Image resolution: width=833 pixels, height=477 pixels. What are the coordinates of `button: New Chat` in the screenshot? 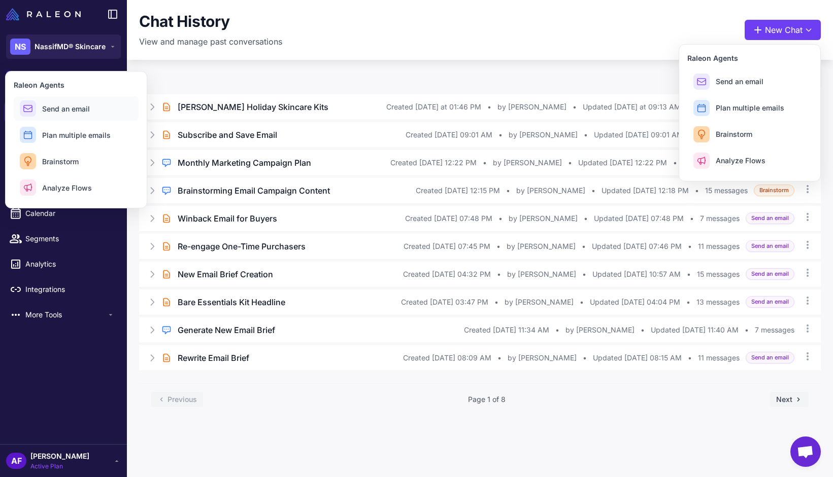 It's located at (782, 30).